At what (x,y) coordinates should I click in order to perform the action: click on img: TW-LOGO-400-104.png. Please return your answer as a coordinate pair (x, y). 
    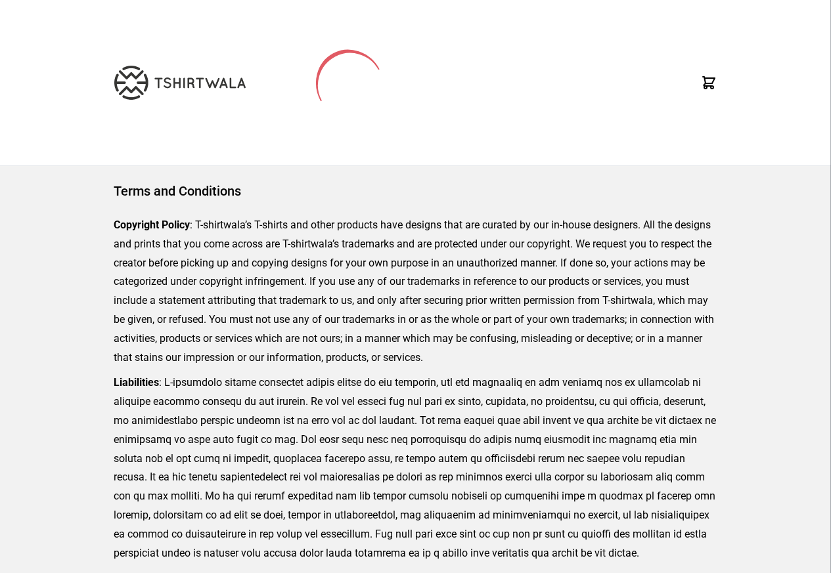
    Looking at the image, I should click on (180, 83).